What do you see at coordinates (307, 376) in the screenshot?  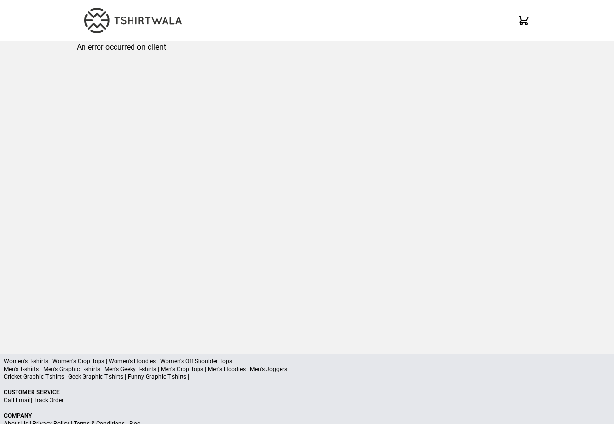 I see `p: Cricket Graphic T-shirts | Geek Graphic T-shirts | Funny Graphic T-shirts |` at bounding box center [307, 376].